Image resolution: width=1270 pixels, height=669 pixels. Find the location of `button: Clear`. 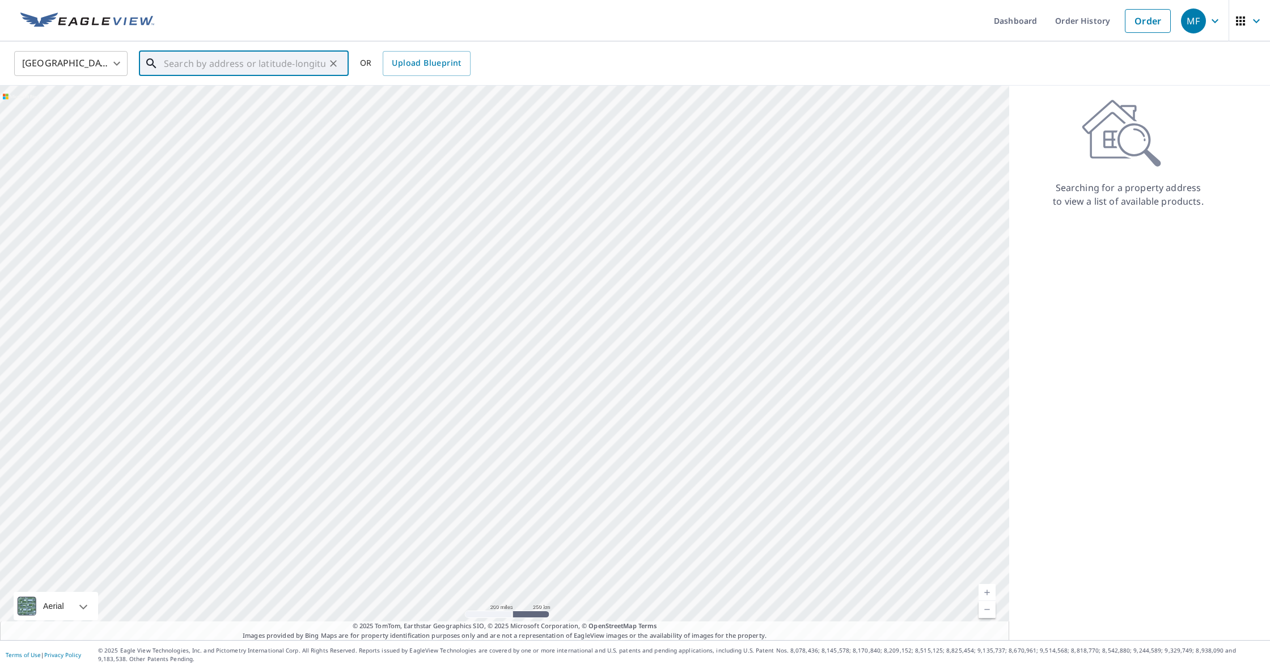

button: Clear is located at coordinates (333, 64).